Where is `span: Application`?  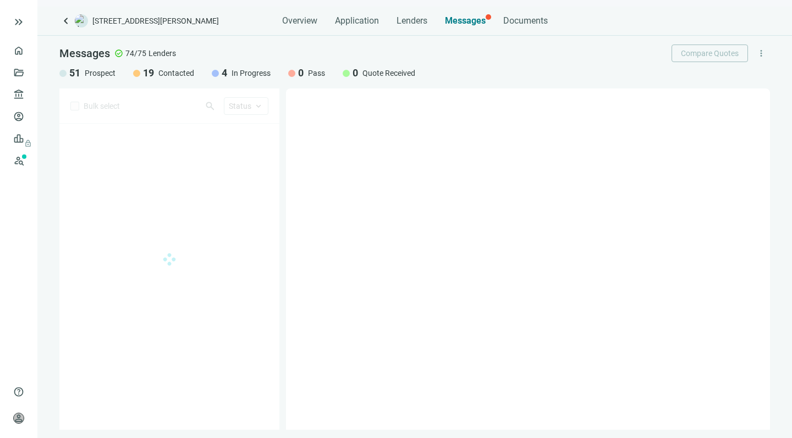 span: Application is located at coordinates (357, 21).